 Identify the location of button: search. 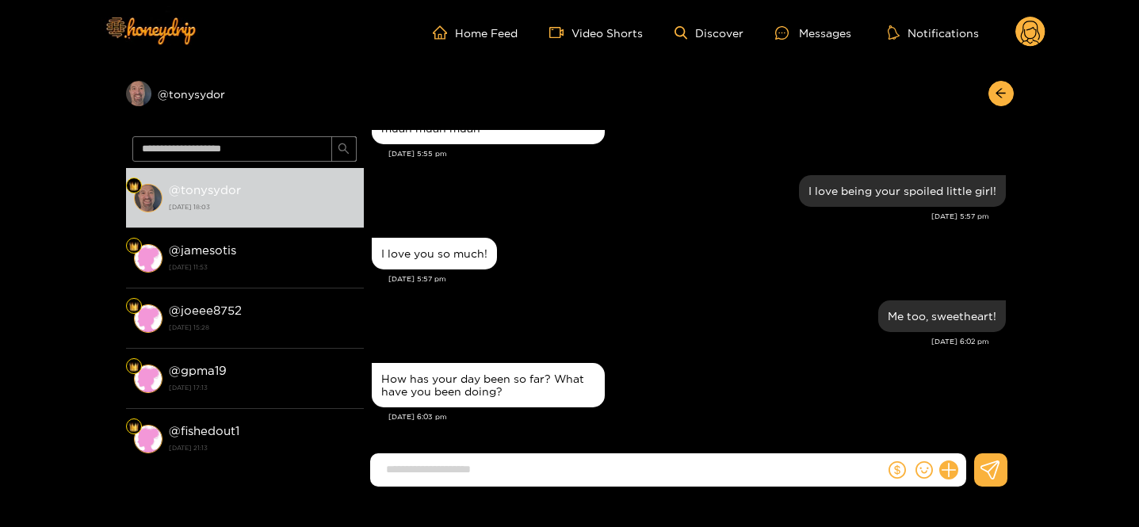
(344, 149).